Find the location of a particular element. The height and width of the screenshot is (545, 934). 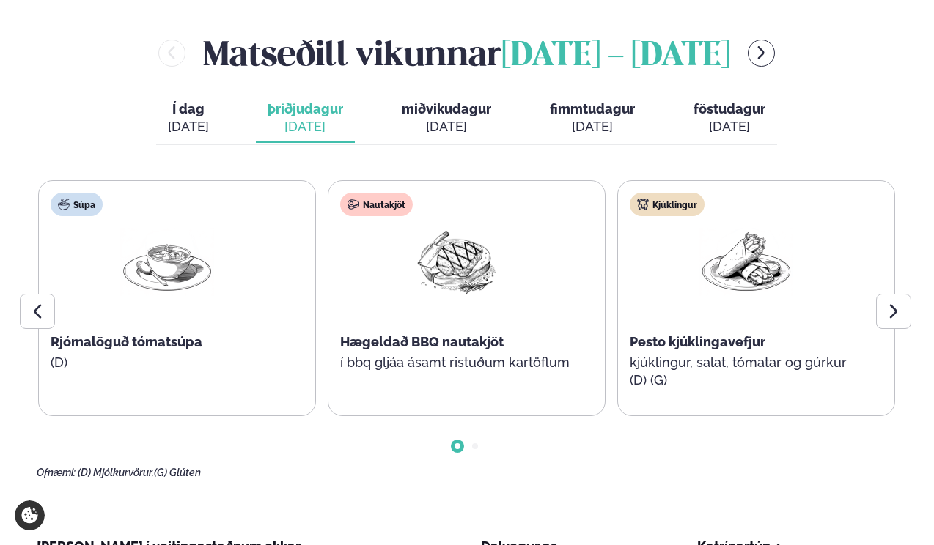

span: miðvikudagur is located at coordinates (446, 108).